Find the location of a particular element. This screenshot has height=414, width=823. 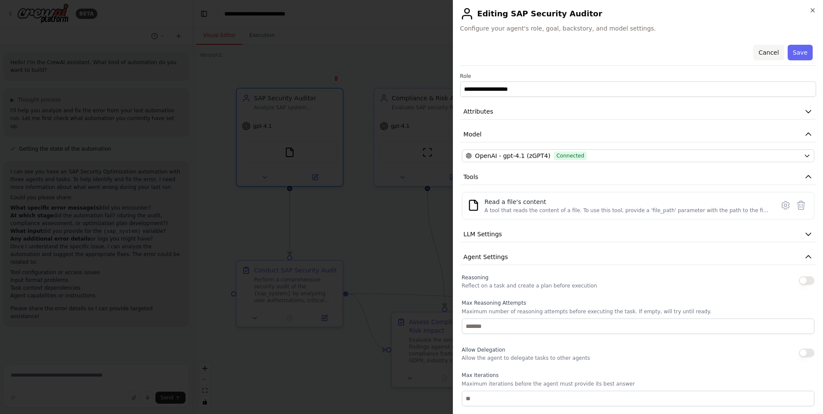

span: Allow Delegation is located at coordinates (483, 350).